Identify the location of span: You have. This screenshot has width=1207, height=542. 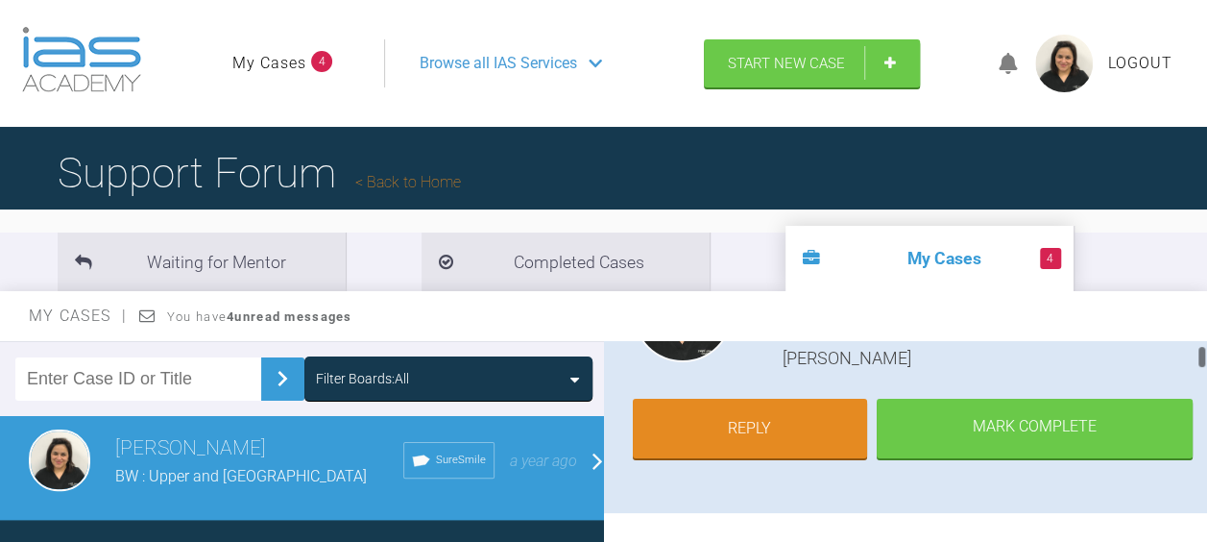
(259, 316).